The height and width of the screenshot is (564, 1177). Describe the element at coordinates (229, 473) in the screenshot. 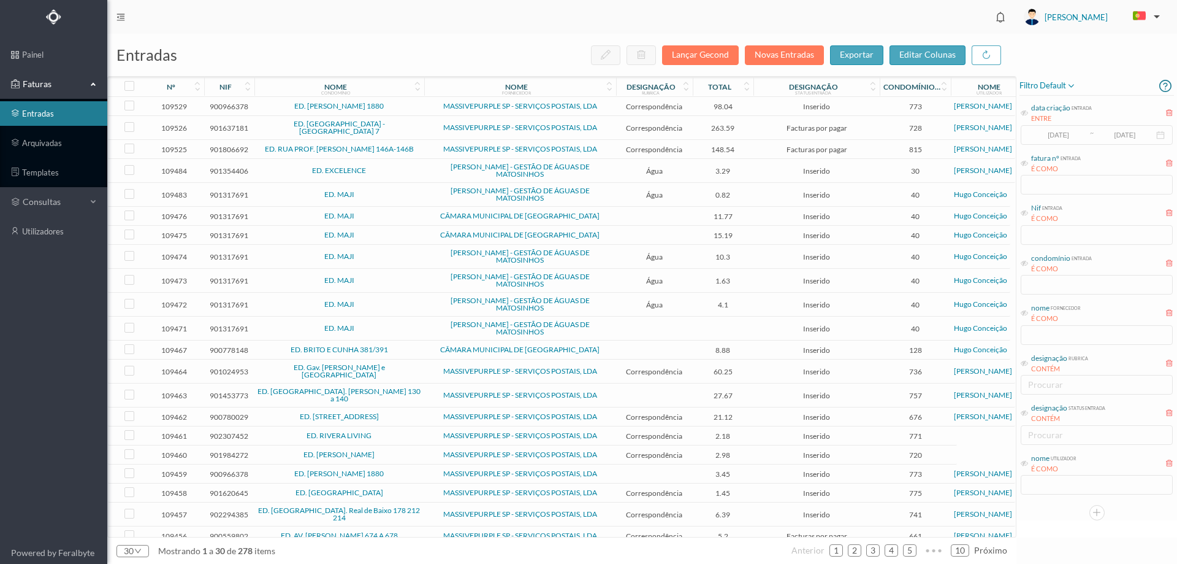

I see `span: 900966378` at that location.